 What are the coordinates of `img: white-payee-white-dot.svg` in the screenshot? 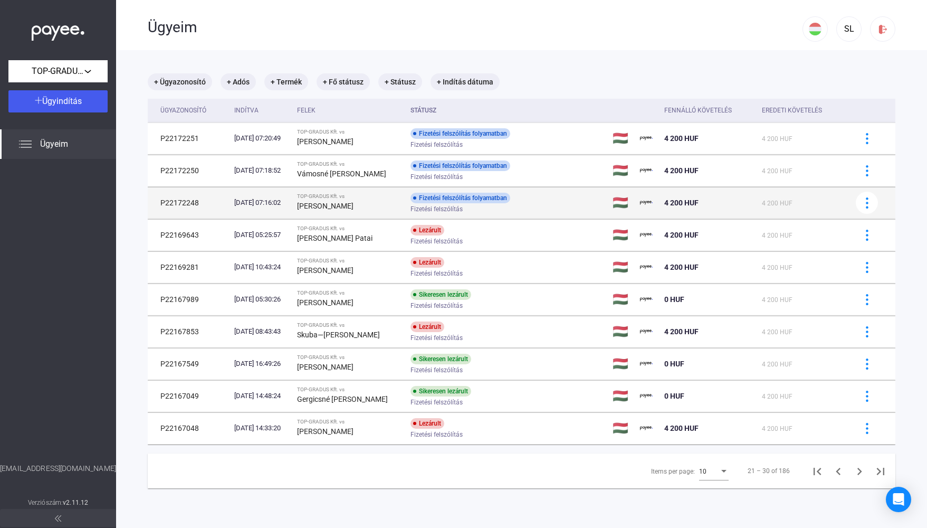 It's located at (58, 30).